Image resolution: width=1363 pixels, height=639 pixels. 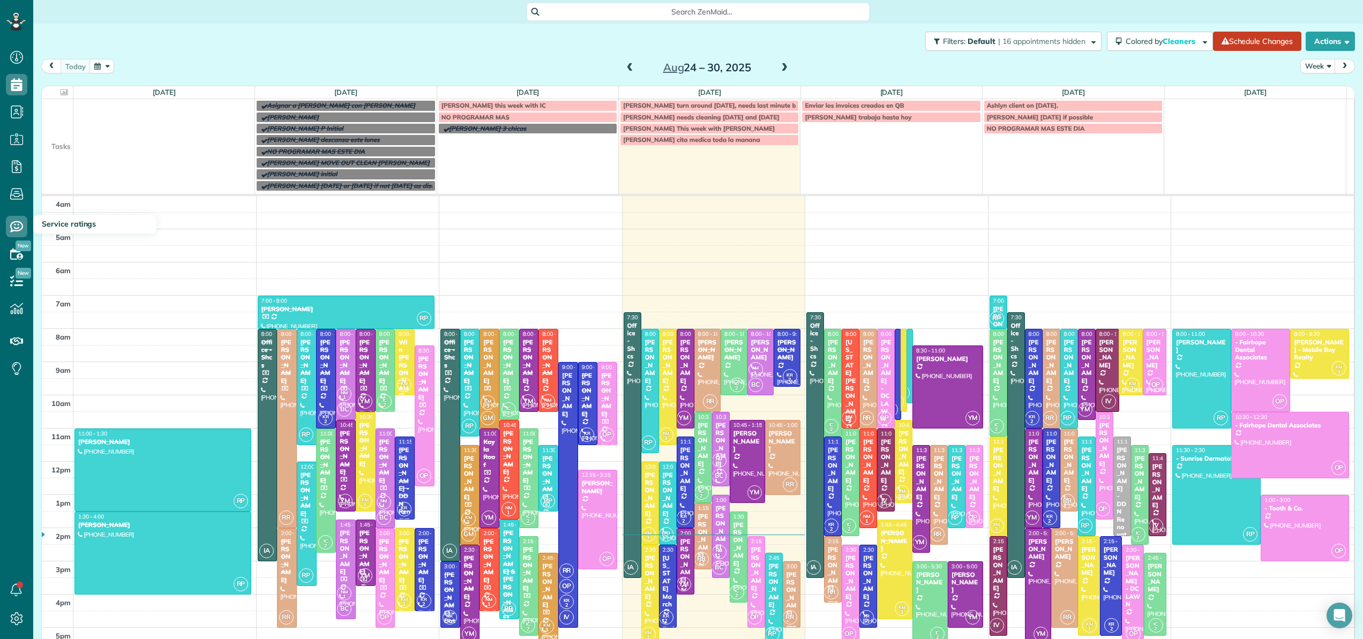 What do you see at coordinates (1251, 417) in the screenshot?
I see `span: 10:30 - 12:30` at bounding box center [1251, 417].